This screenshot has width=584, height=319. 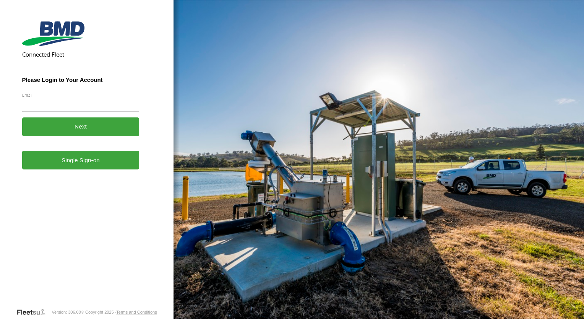 What do you see at coordinates (53, 34) in the screenshot?
I see `img: BMD` at bounding box center [53, 34].